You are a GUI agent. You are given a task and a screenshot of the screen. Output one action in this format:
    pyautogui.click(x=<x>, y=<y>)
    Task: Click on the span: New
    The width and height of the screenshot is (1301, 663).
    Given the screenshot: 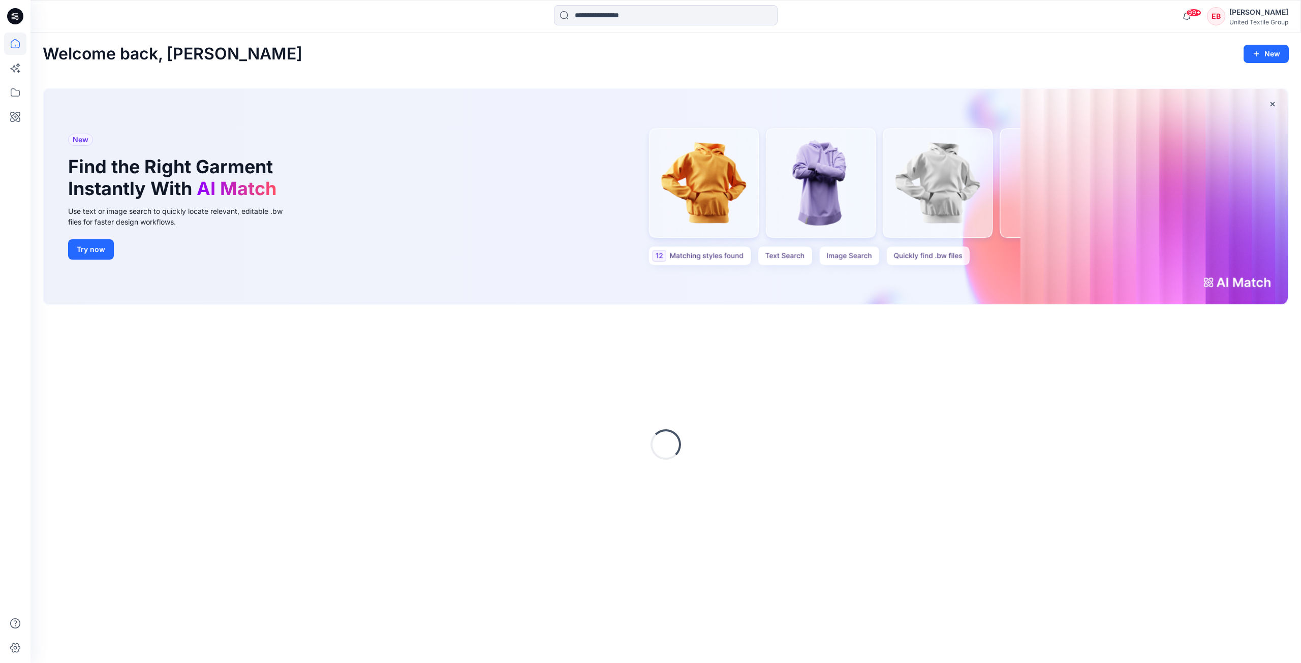 What is the action you would take?
    pyautogui.click(x=80, y=140)
    